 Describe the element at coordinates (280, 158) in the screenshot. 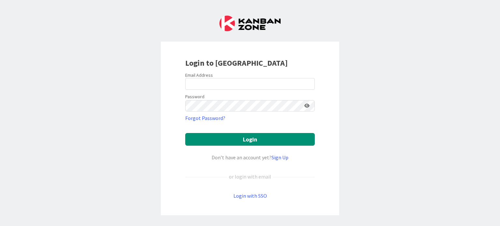

I see `a: Sign Up` at that location.